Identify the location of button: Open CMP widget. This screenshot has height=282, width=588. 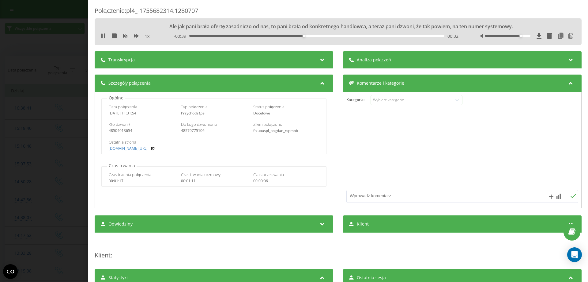
(10, 271).